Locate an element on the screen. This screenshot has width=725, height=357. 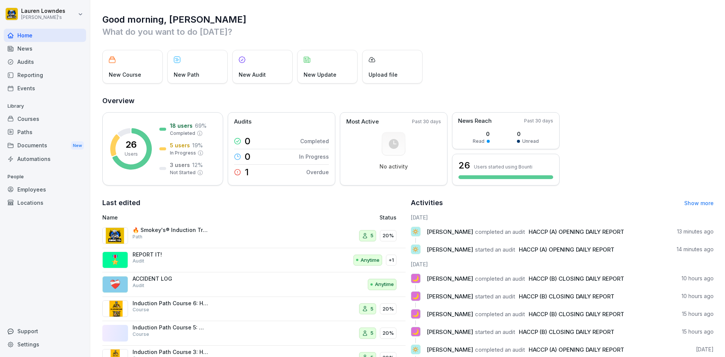
p: New Audit is located at coordinates (252, 74).